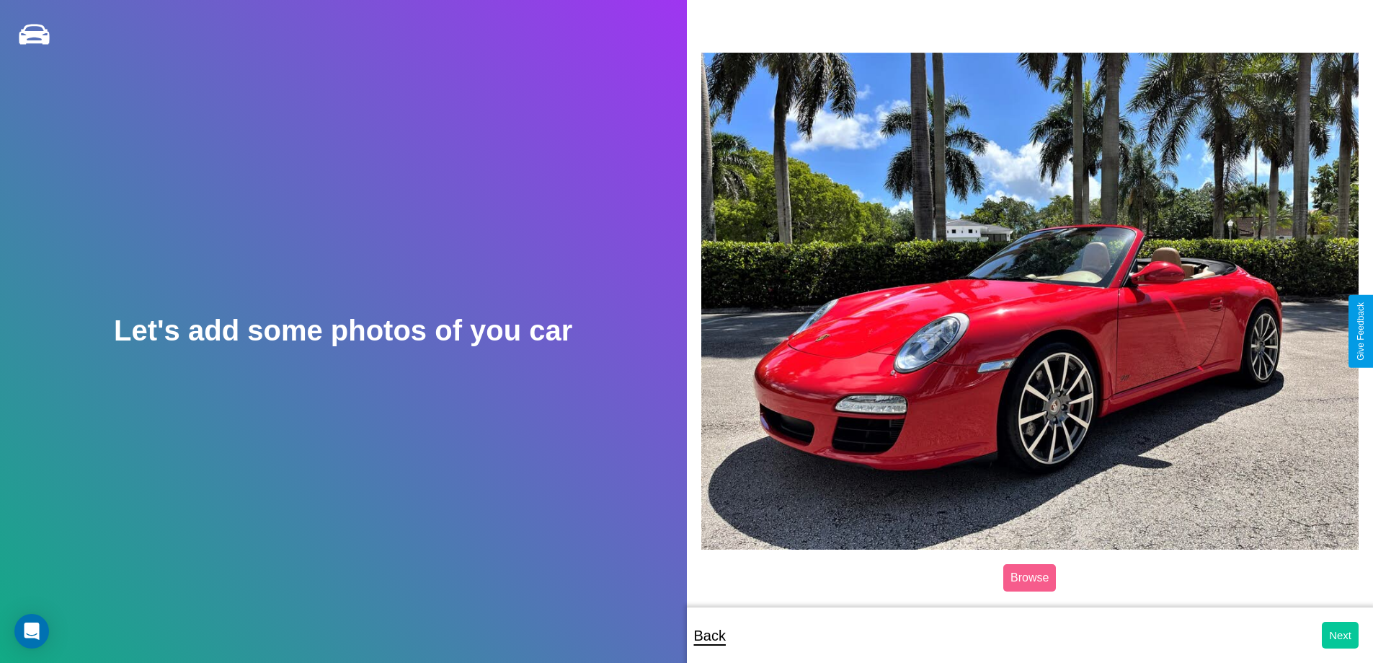 This screenshot has width=1373, height=663. Describe the element at coordinates (1030, 301) in the screenshot. I see `img: posted` at that location.